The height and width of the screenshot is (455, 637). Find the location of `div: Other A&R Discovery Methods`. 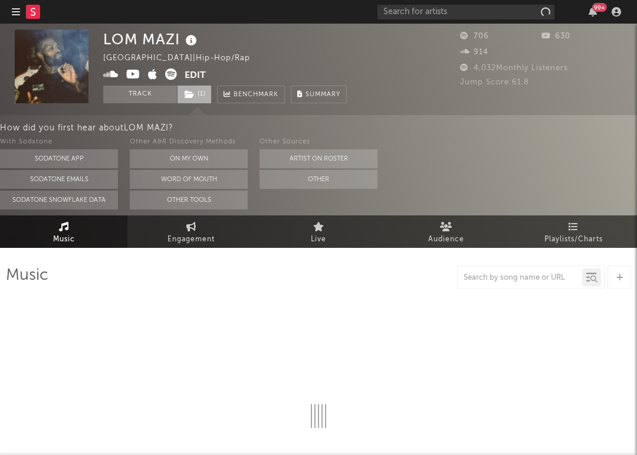

div: Other A&R Discovery Methods is located at coordinates (189, 142).